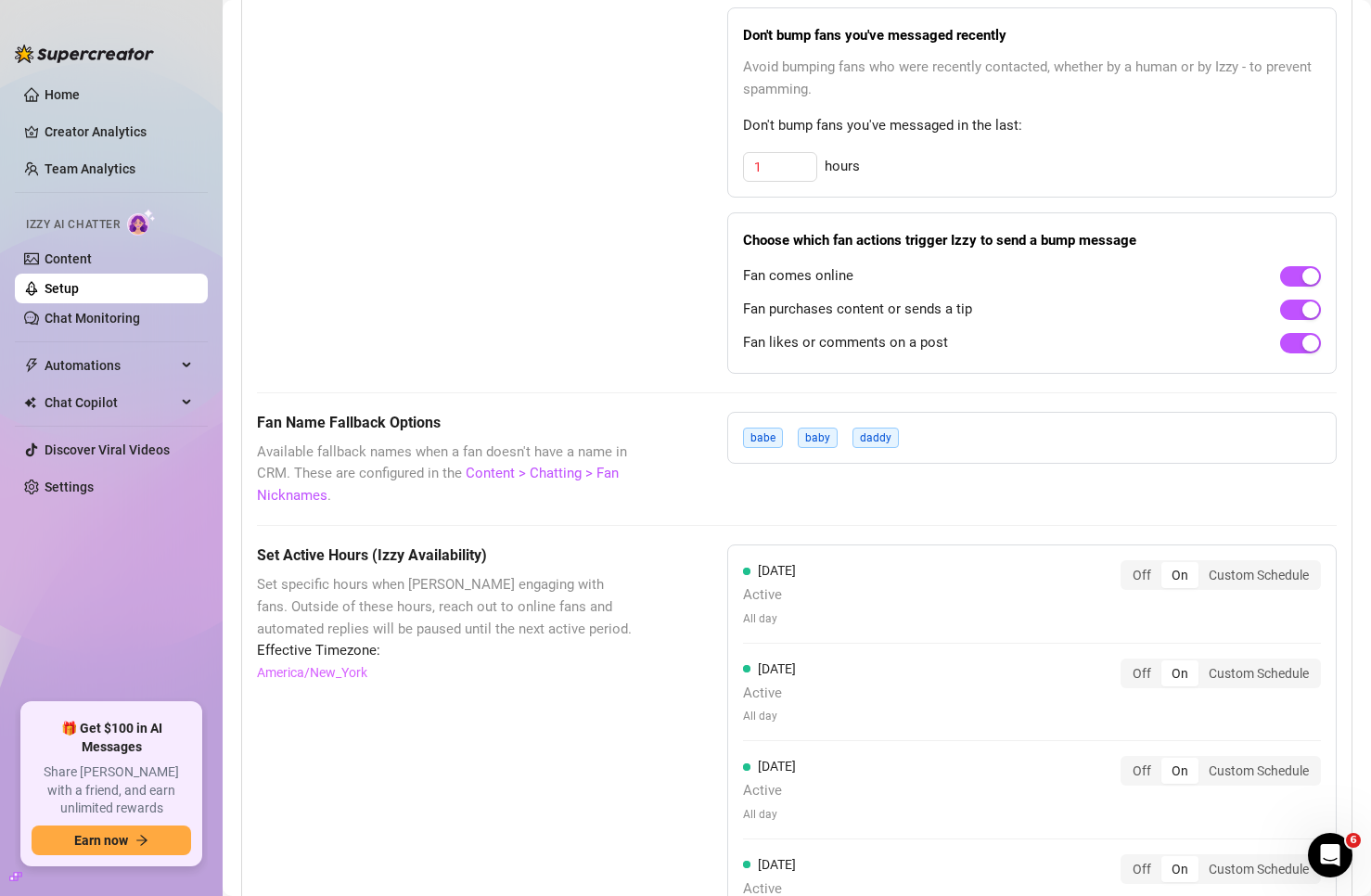 The width and height of the screenshot is (1371, 896). Describe the element at coordinates (68, 487) in the screenshot. I see `a: Settings` at that location.